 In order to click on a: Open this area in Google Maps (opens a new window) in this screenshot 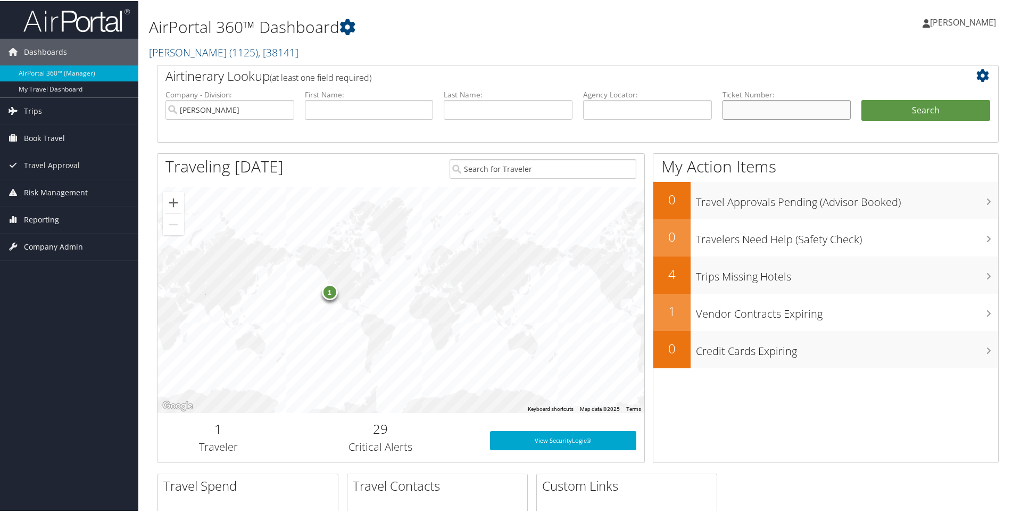, I will do `click(178, 405)`.